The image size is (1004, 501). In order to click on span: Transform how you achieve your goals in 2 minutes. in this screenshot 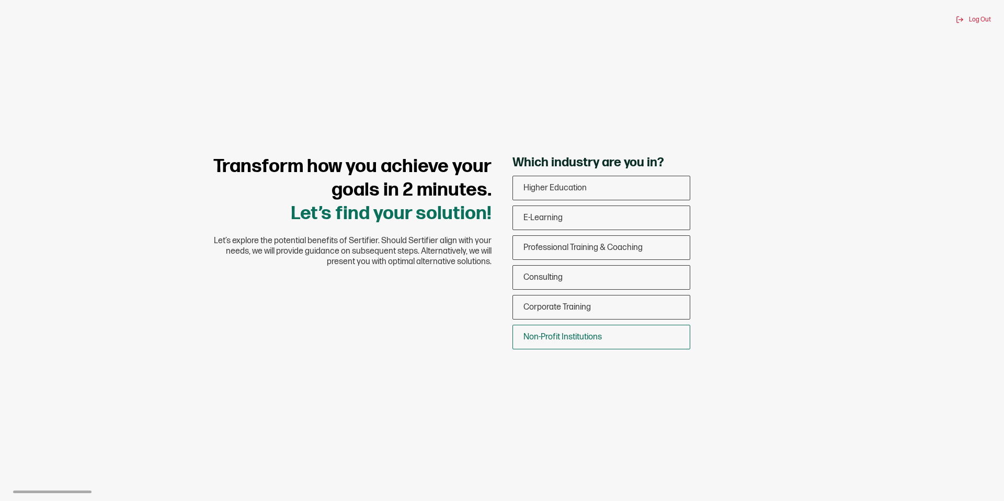, I will do `click(353, 178)`.